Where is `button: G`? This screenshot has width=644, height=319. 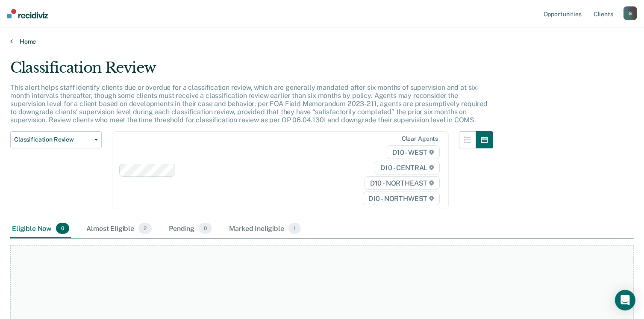
button: G is located at coordinates (631, 13).